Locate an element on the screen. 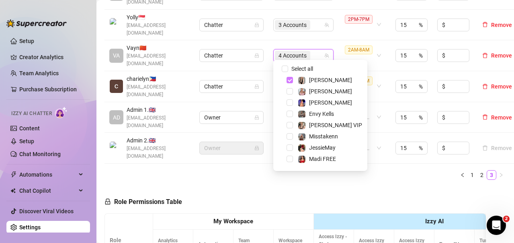 This screenshot has width=514, height=243. a: Creator Analytics is located at coordinates (51, 57).